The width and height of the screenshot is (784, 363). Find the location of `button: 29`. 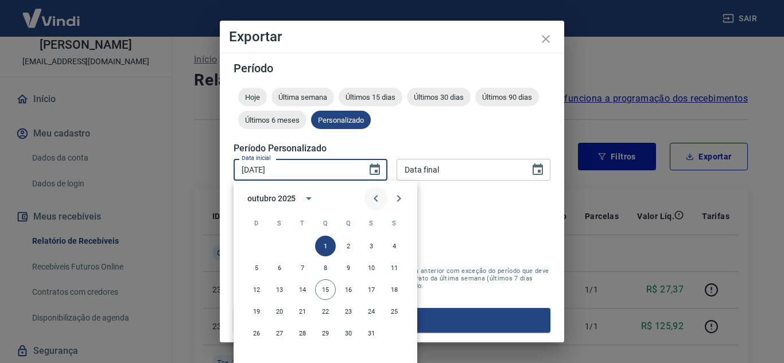

button: 29 is located at coordinates (325, 333).